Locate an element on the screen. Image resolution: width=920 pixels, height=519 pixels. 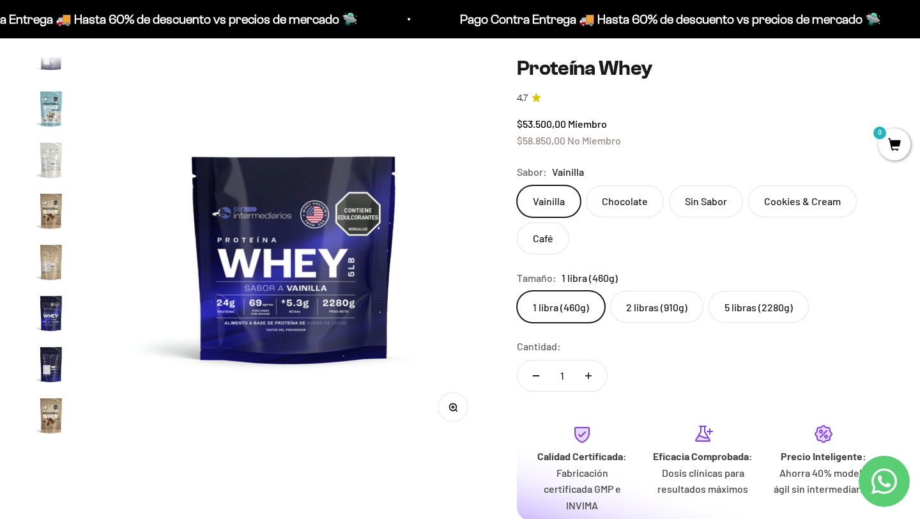
span: $53.500,00 is located at coordinates (541, 123).